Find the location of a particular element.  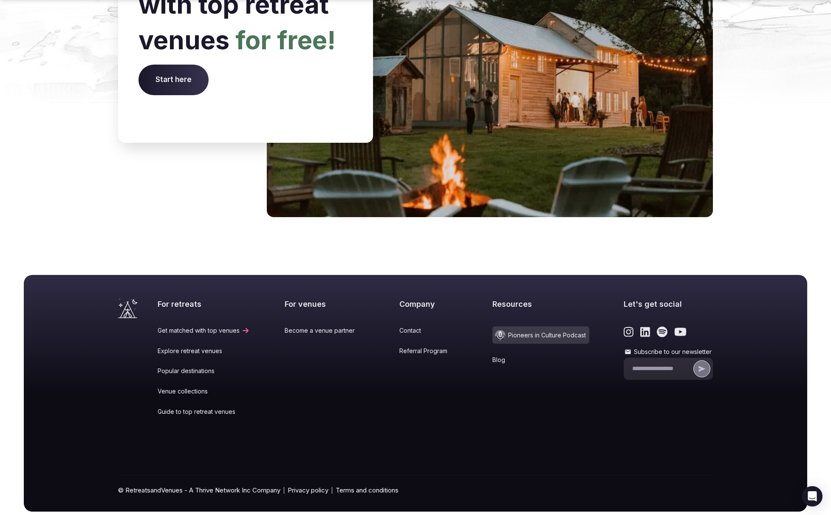

a: Popular destinations is located at coordinates (203, 371).